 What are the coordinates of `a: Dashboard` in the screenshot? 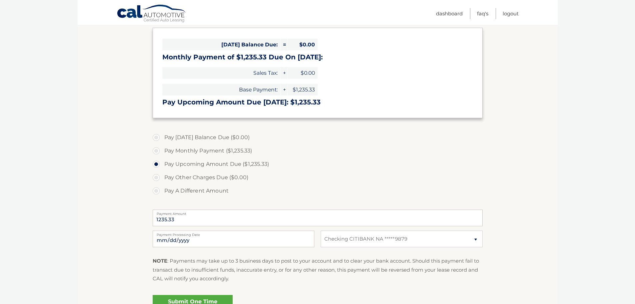 It's located at (449, 13).